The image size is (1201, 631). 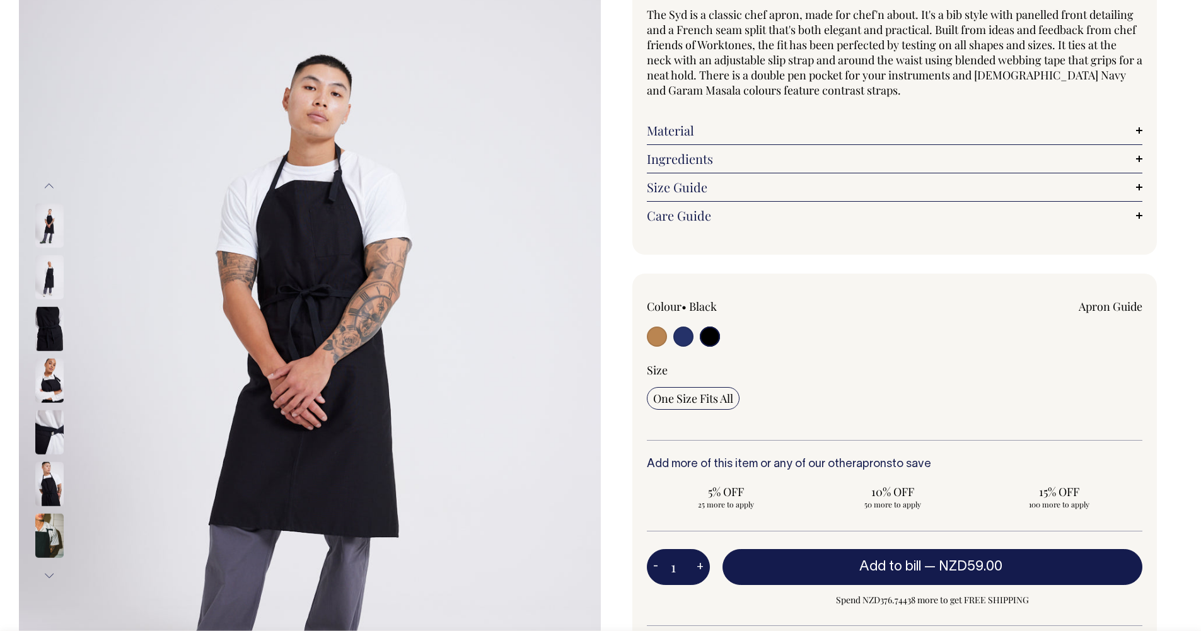 I want to click on a: Ingredients, so click(x=894, y=159).